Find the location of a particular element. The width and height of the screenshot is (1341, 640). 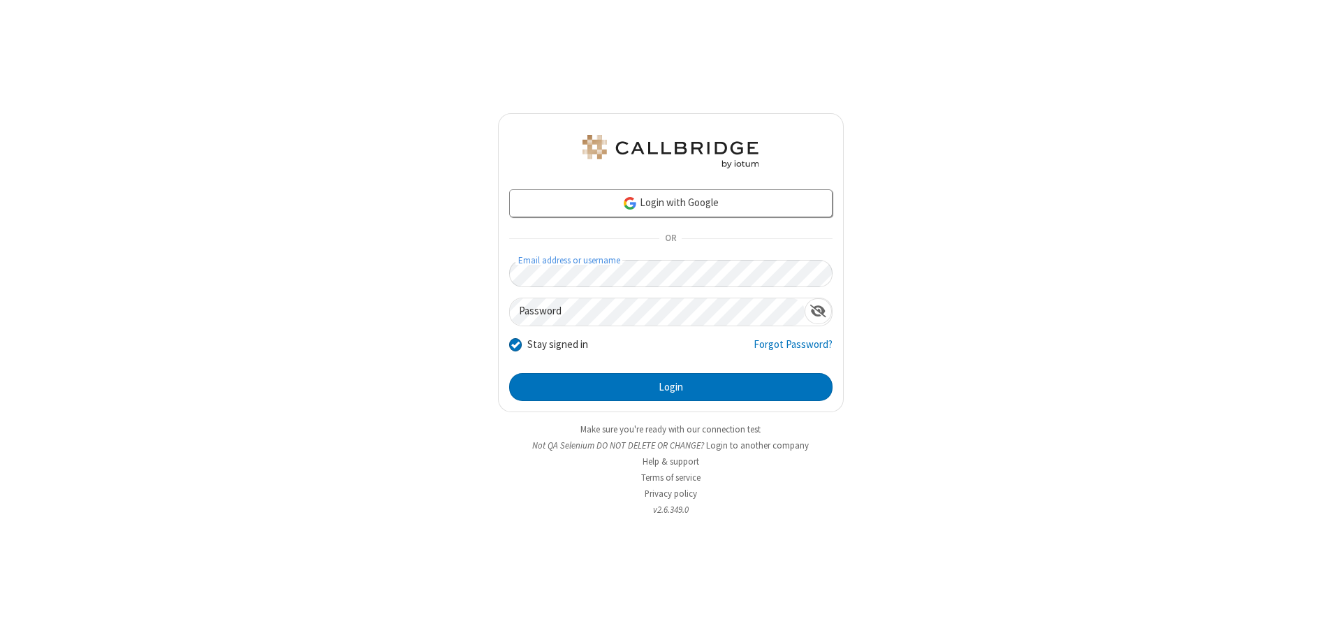

label: Stay signed in is located at coordinates (558, 344).